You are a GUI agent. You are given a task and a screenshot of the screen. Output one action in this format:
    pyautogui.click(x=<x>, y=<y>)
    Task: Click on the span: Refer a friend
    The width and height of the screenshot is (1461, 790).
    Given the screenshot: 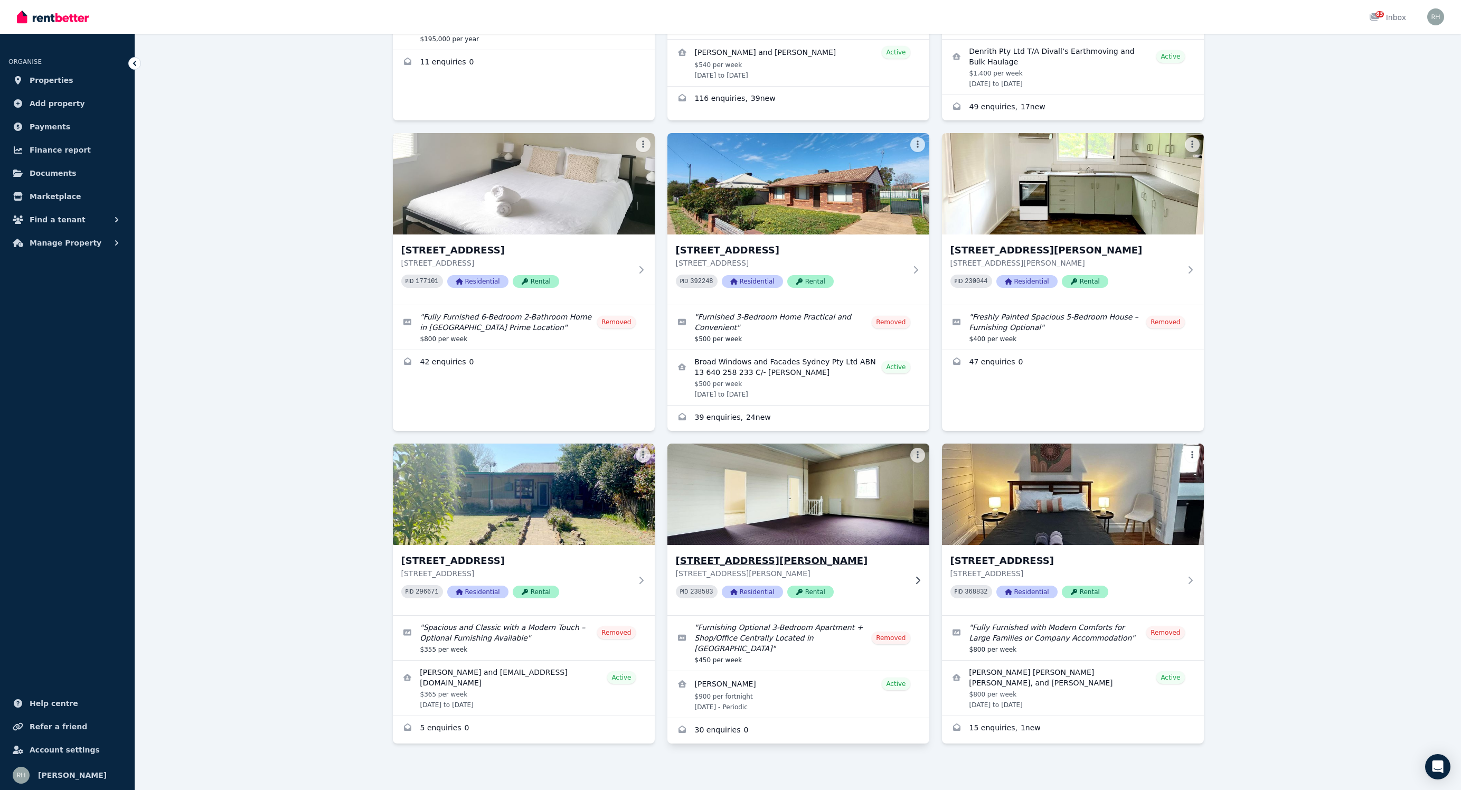 What is the action you would take?
    pyautogui.click(x=58, y=726)
    